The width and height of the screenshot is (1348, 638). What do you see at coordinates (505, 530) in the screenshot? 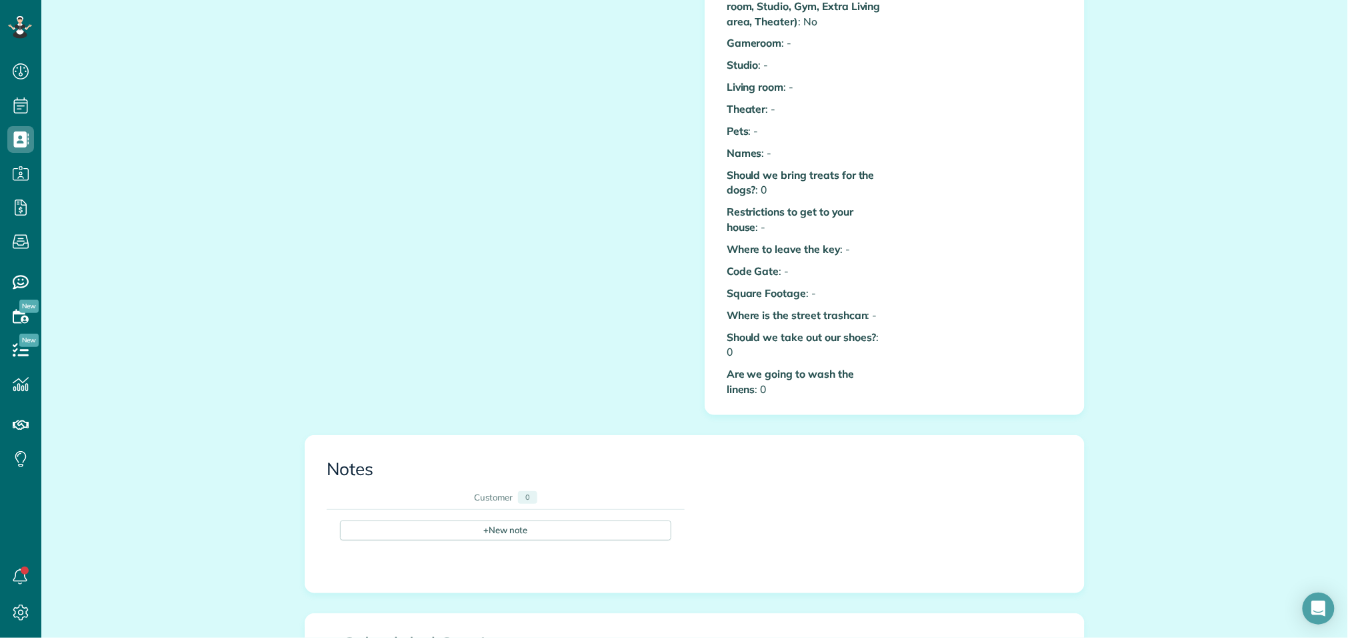
I see `div: New note` at bounding box center [505, 530].